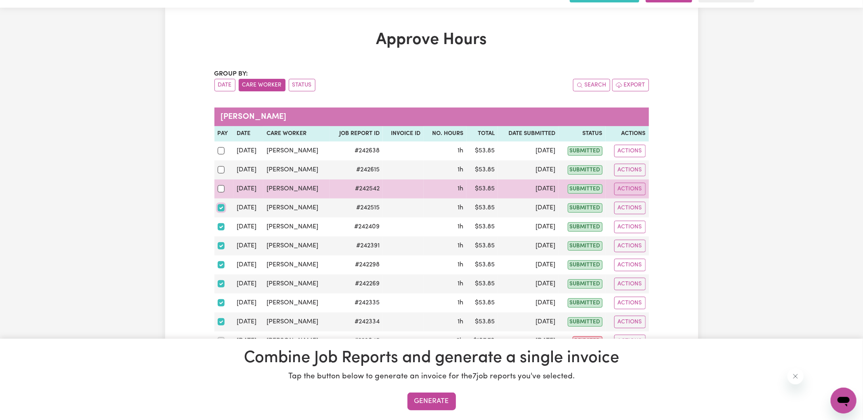 This screenshot has width=863, height=420. What do you see at coordinates (356, 322) in the screenshot?
I see `td: # 242334` at bounding box center [356, 322].